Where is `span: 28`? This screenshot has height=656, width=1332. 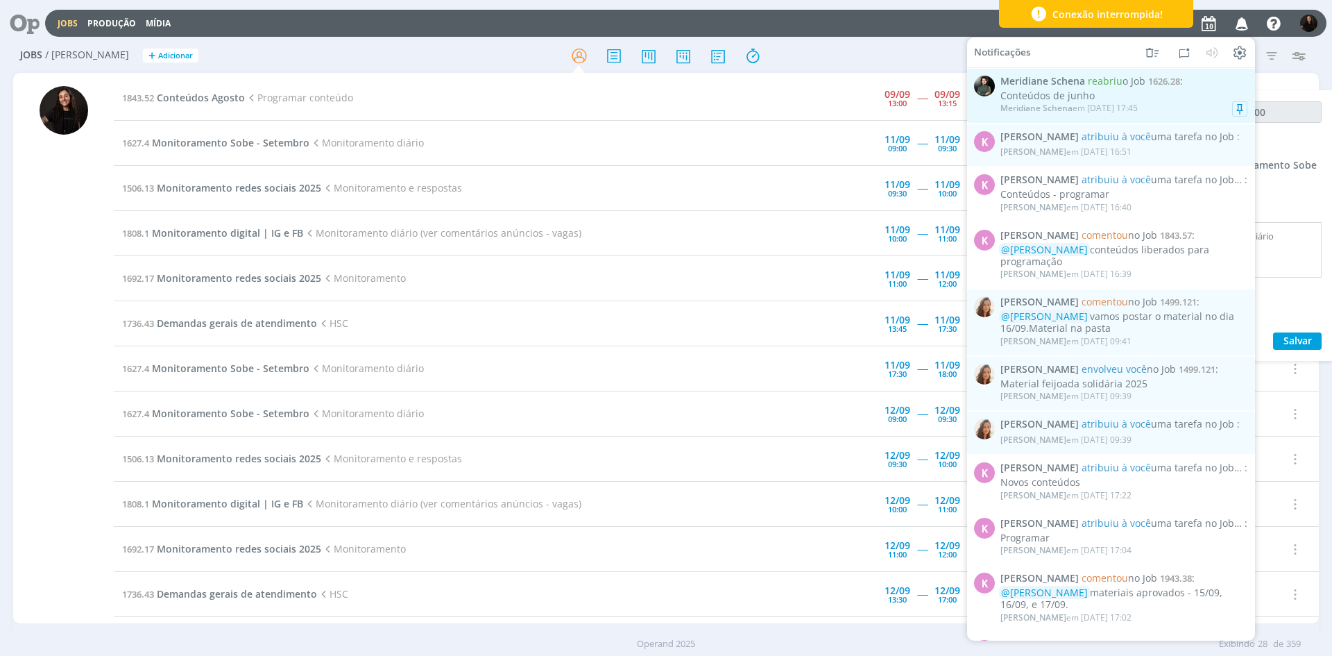 span: 28 is located at coordinates (1263, 644).